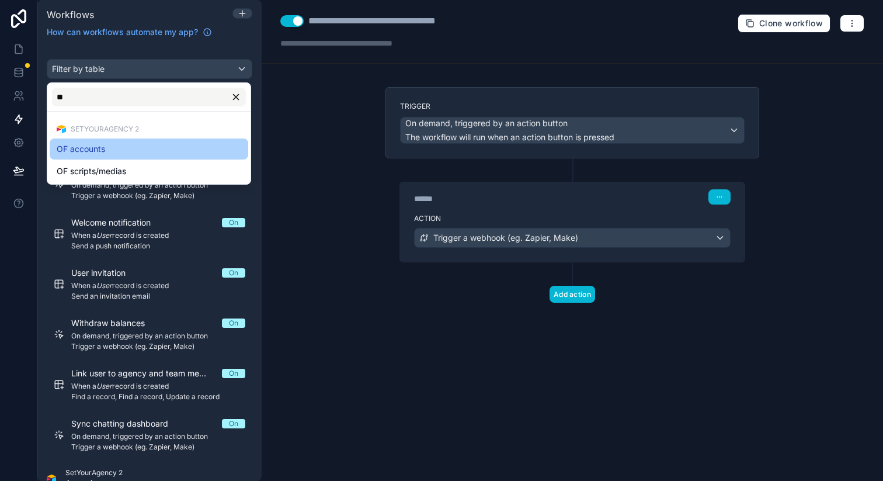 This screenshot has width=883, height=481. What do you see at coordinates (81, 149) in the screenshot?
I see `span: OF accounts` at bounding box center [81, 149].